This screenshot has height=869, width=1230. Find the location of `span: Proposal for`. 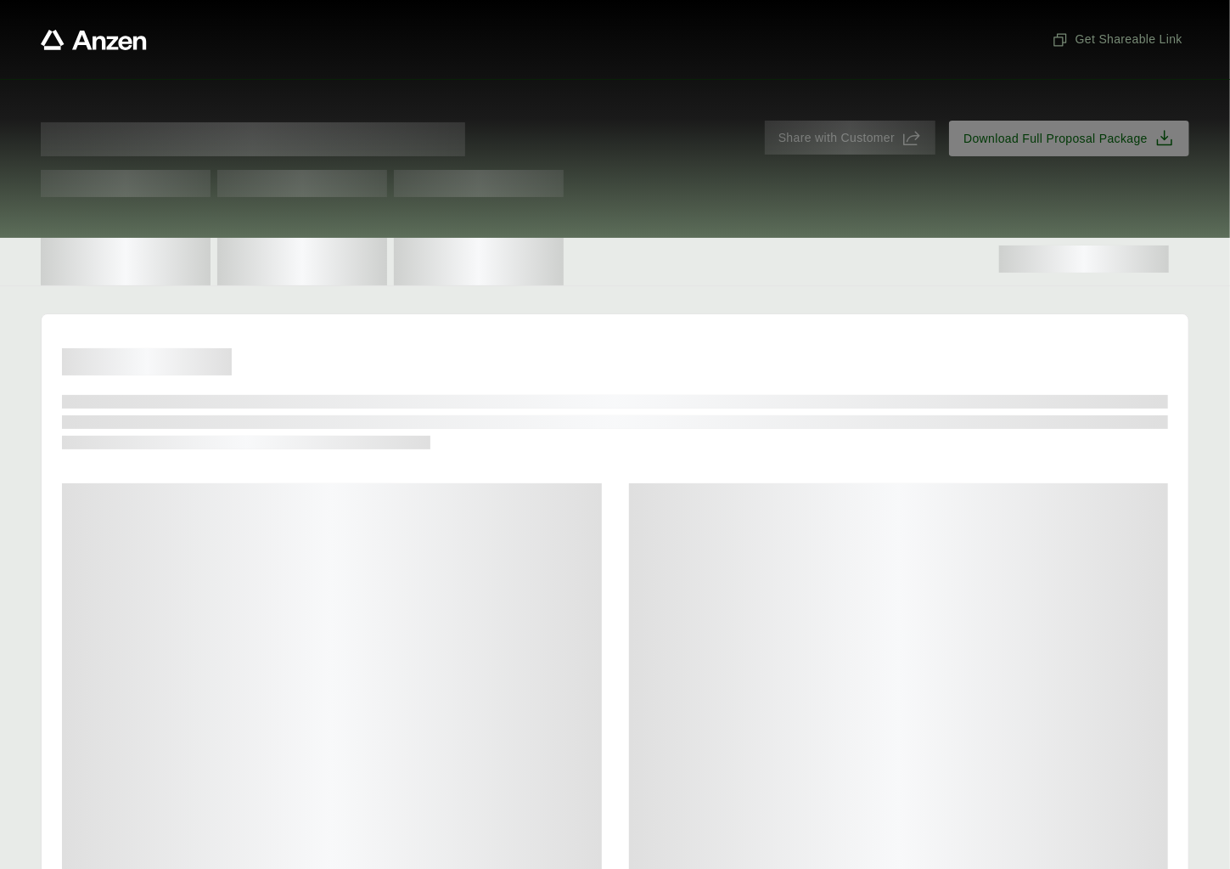

span: Proposal for is located at coordinates (253, 139).